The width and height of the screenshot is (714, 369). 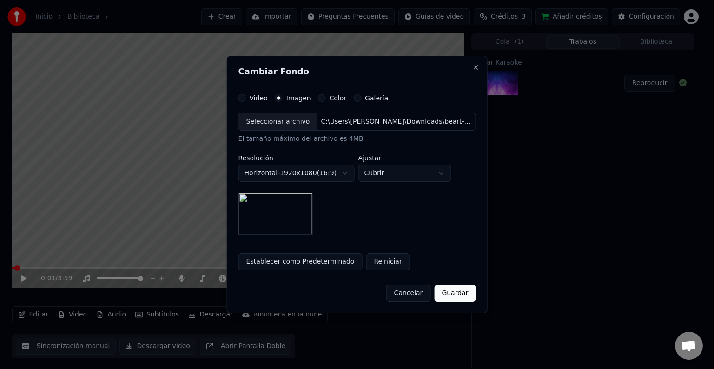 What do you see at coordinates (259, 98) in the screenshot?
I see `label: Video` at bounding box center [259, 98].